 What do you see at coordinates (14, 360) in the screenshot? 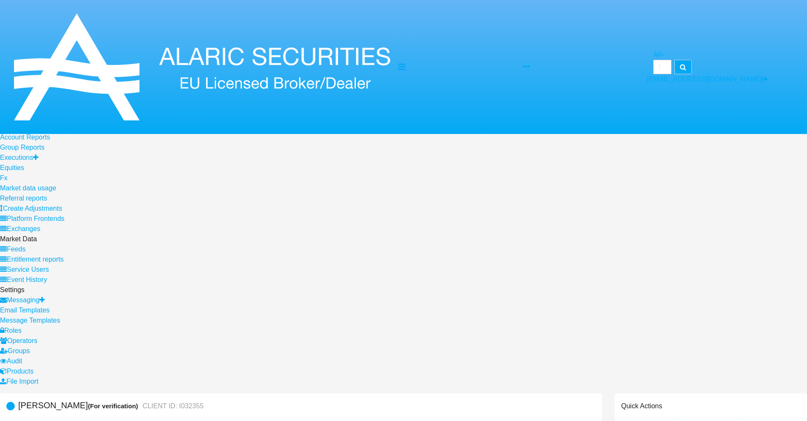
I see `span: Audit` at bounding box center [14, 360].